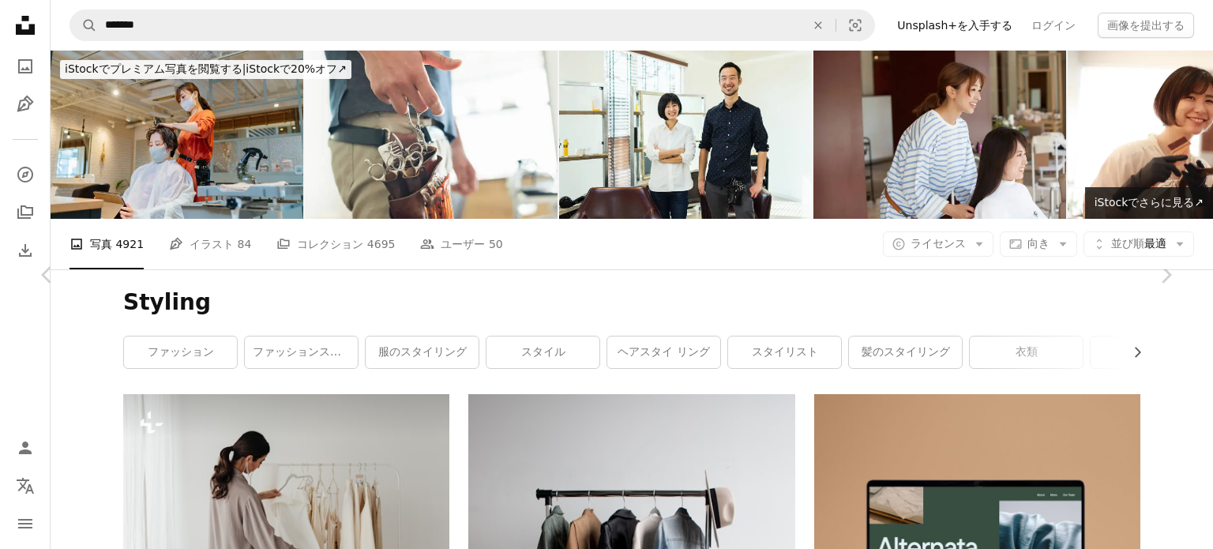 This screenshot has height=549, width=1213. Describe the element at coordinates (1139, 244) in the screenshot. I see `span: 最適` at that location.